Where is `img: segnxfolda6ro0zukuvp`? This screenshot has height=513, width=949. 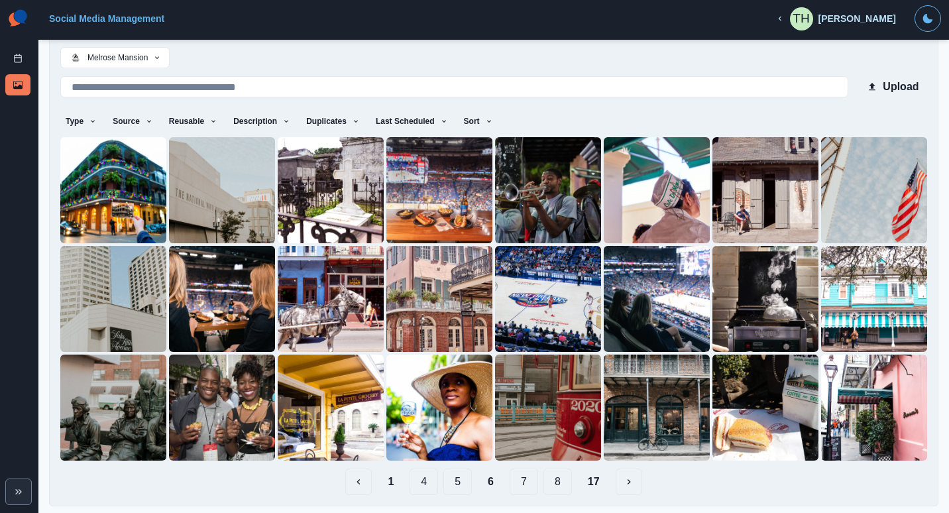 img: segnxfolda6ro0zukuvp is located at coordinates (766, 190).